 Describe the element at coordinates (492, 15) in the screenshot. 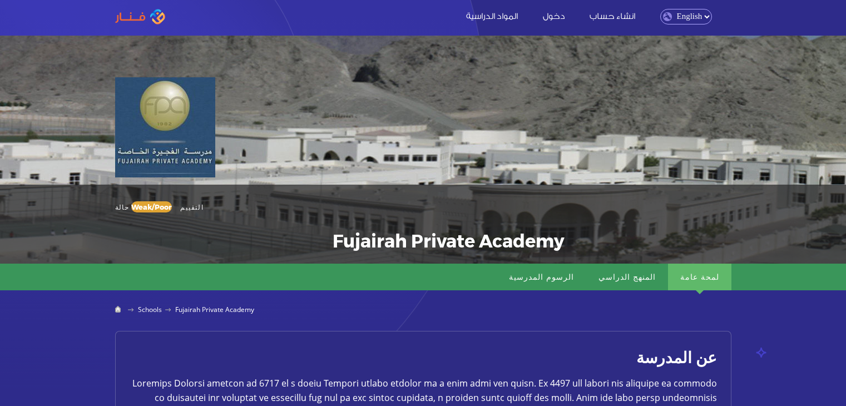

I see `a: المواد الدراسية` at that location.